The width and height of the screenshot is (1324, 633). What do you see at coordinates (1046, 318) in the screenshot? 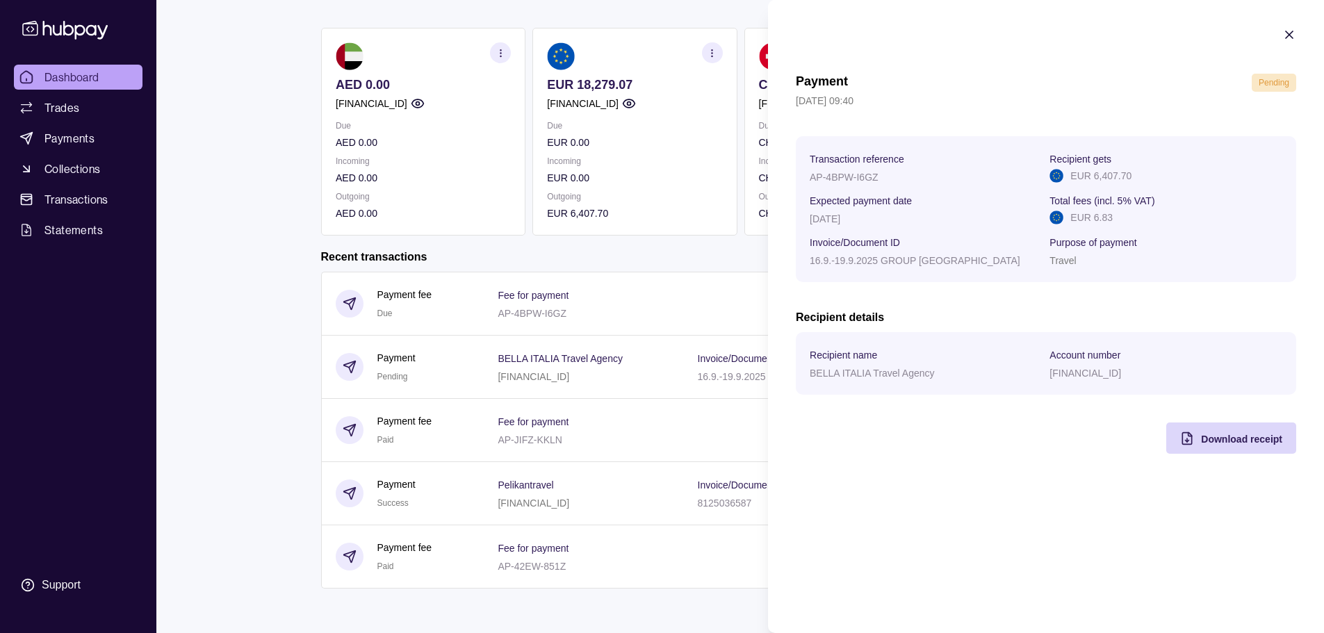
I see `h2: Recipient details` at bounding box center [1046, 318].